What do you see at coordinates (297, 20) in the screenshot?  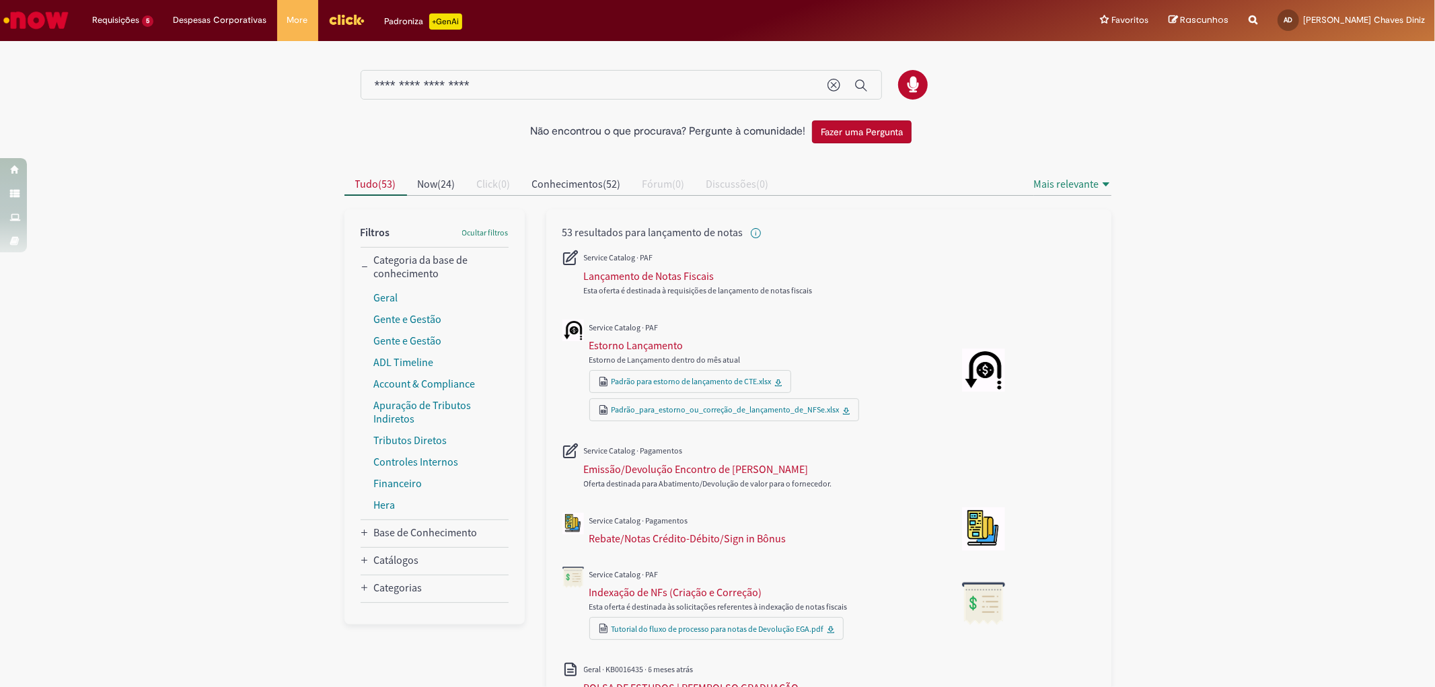 I see `span: More` at bounding box center [297, 20].